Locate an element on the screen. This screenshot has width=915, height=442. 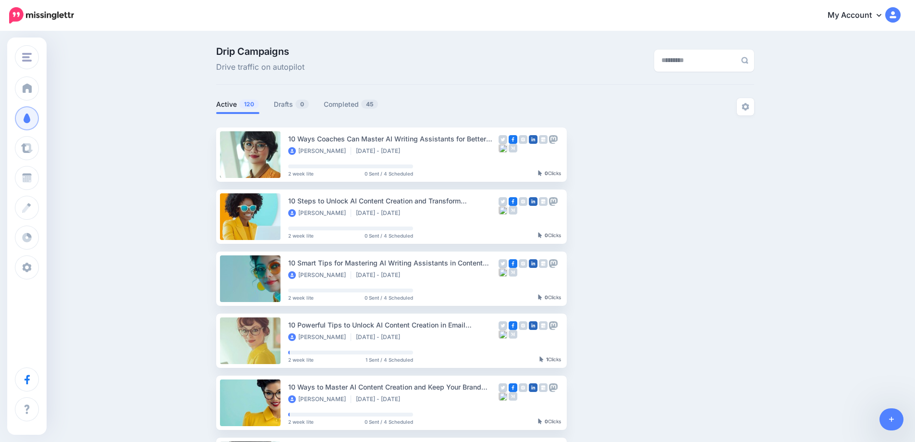
a: Drafts0 is located at coordinates (292, 104).